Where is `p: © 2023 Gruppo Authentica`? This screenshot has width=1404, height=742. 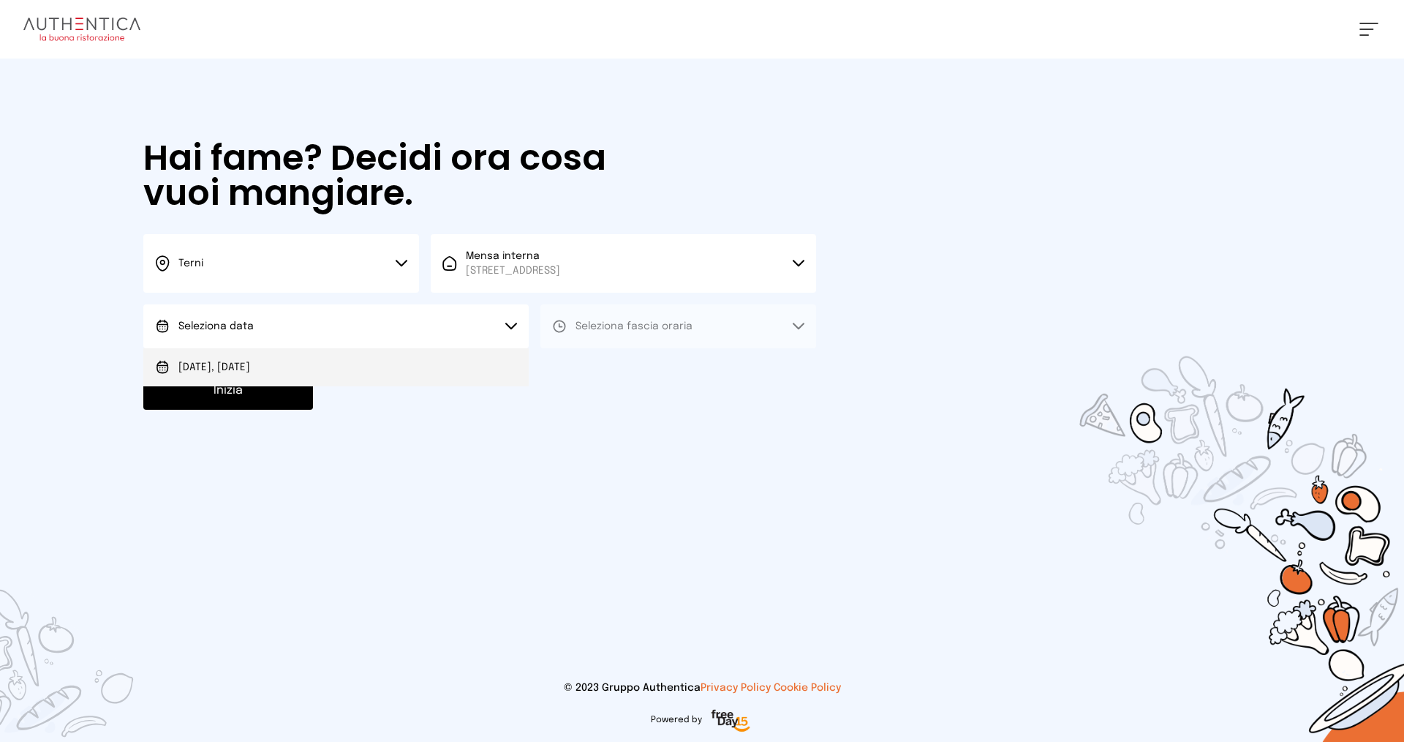
p: © 2023 Gruppo Authentica is located at coordinates (702, 688).